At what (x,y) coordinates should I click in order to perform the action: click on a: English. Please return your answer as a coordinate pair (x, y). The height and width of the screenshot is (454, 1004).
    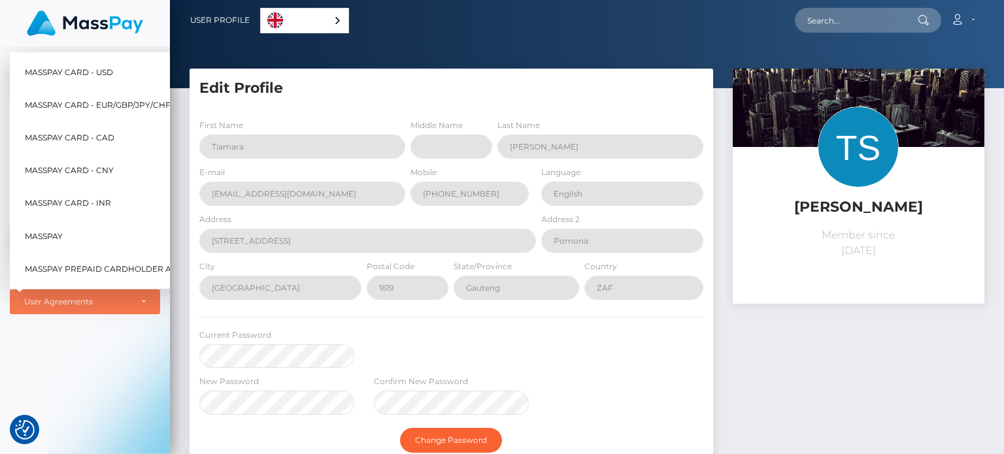
    Looking at the image, I should click on (305, 20).